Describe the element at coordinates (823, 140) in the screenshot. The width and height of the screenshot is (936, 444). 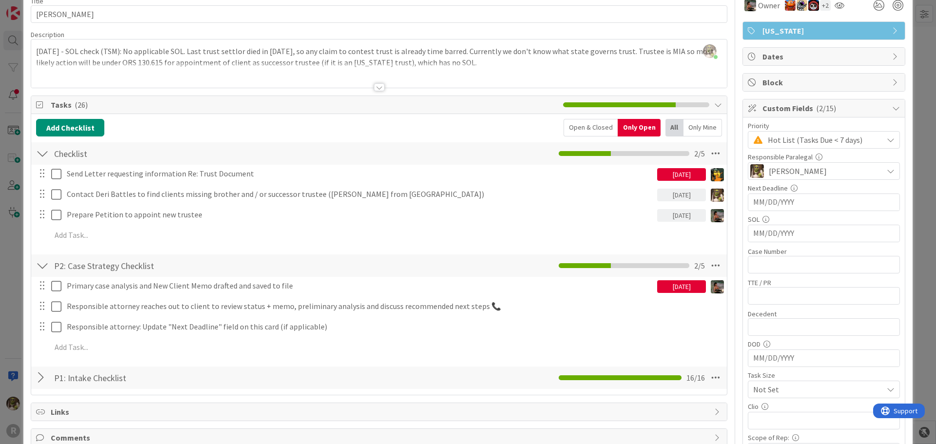
I see `span: Hot List (Tasks Due < 7 days)` at that location.